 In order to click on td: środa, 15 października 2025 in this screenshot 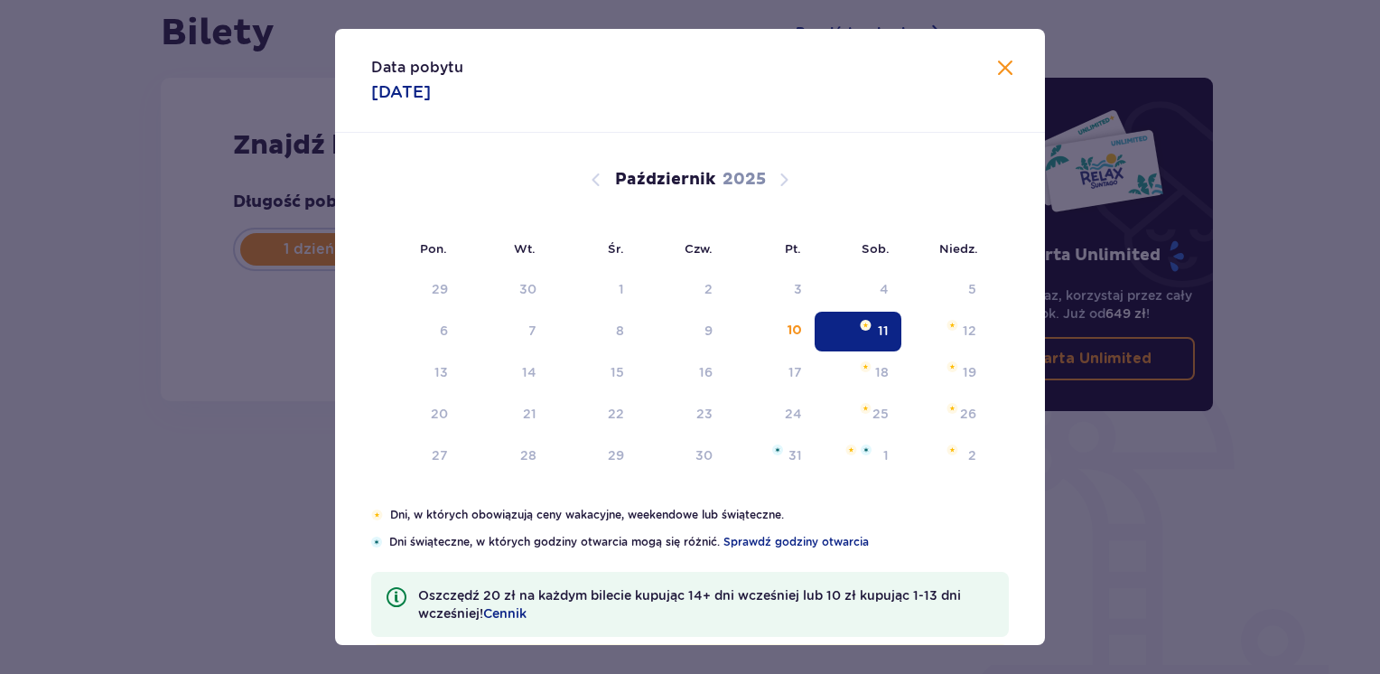, I will do `click(592, 373)`.